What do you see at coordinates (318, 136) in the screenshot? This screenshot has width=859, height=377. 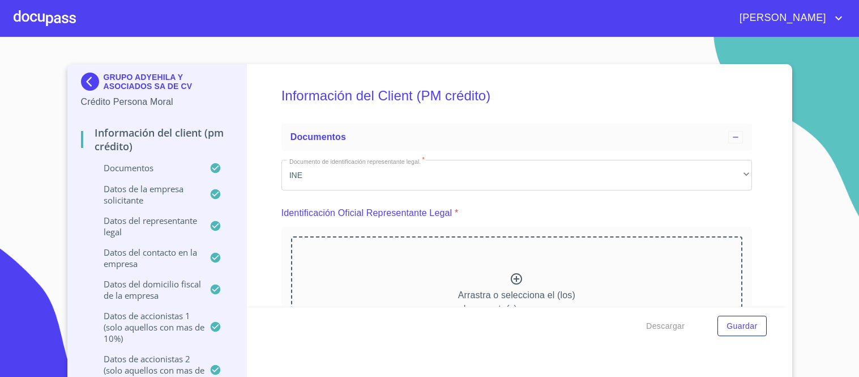 I see `span: Documentos` at bounding box center [318, 136].